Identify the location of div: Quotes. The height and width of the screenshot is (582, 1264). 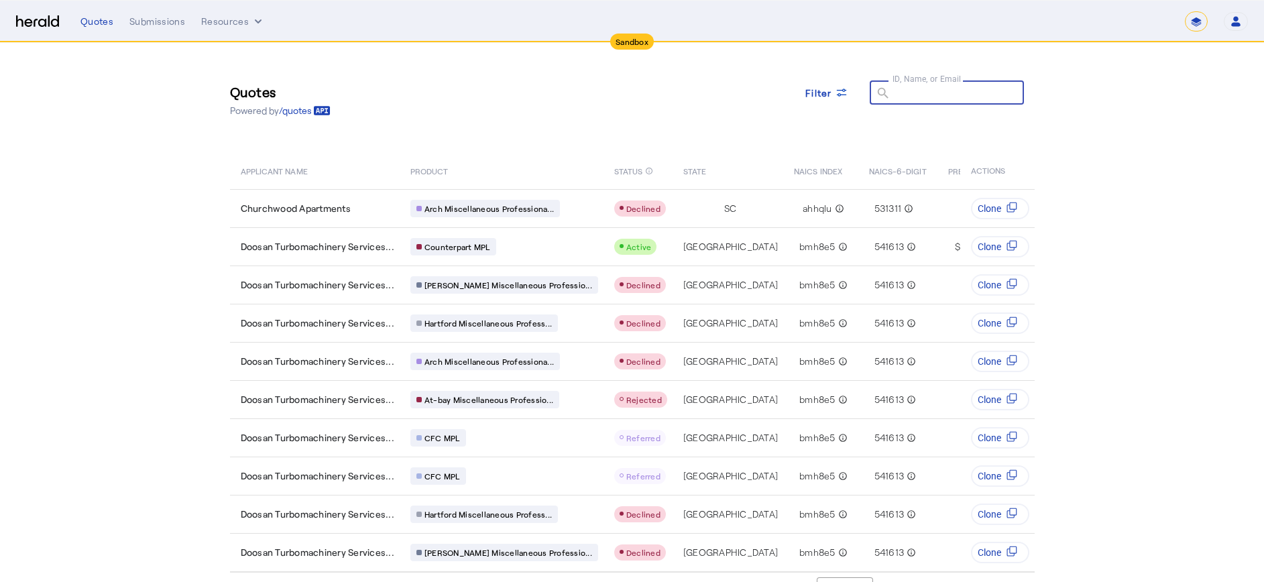
(97, 21).